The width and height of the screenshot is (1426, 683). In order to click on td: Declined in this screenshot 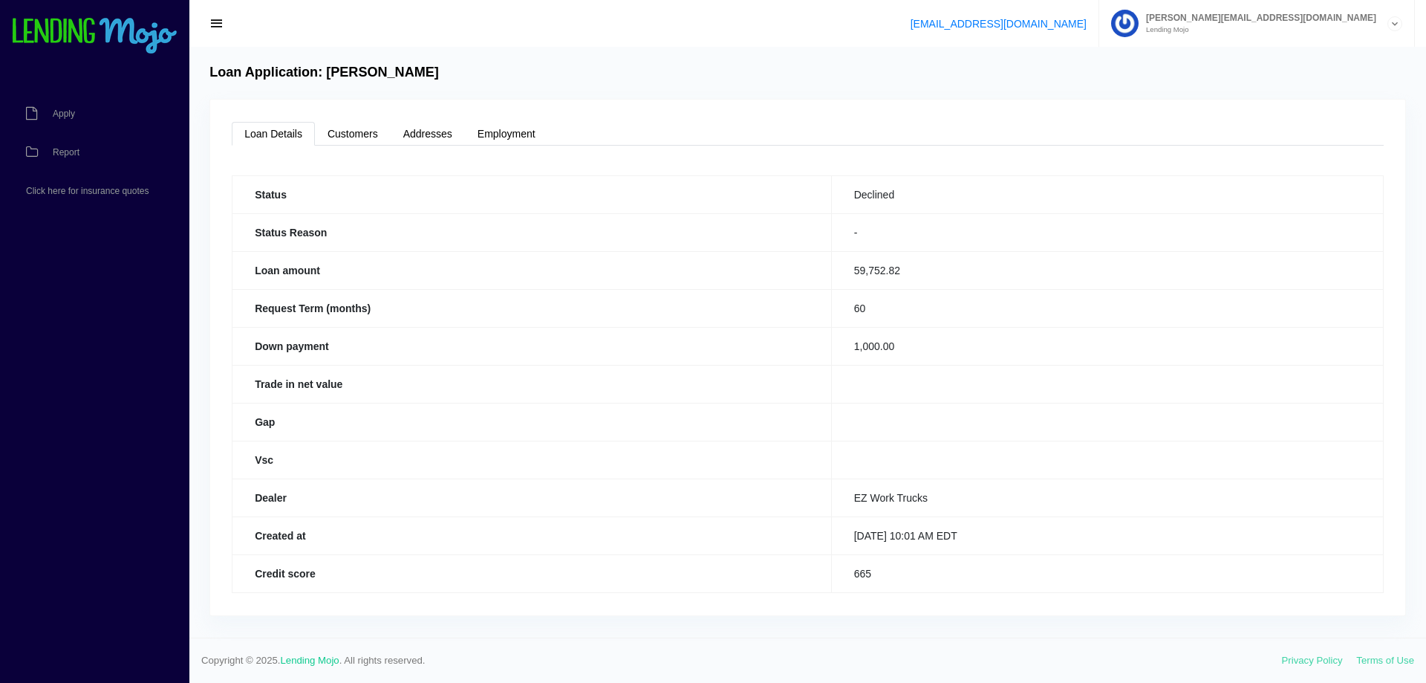, I will do `click(1107, 194)`.